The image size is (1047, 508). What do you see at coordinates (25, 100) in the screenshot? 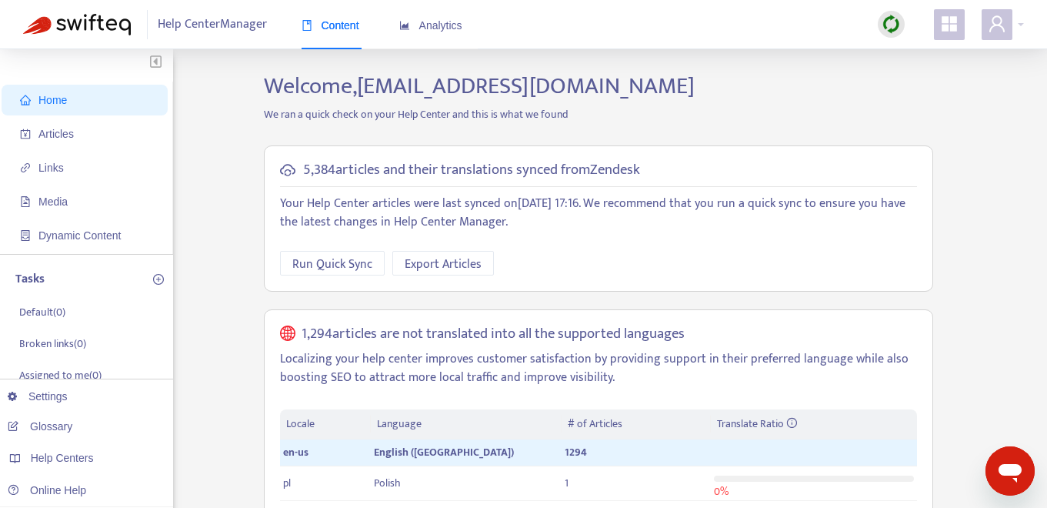
I see `span: home` at bounding box center [25, 100].